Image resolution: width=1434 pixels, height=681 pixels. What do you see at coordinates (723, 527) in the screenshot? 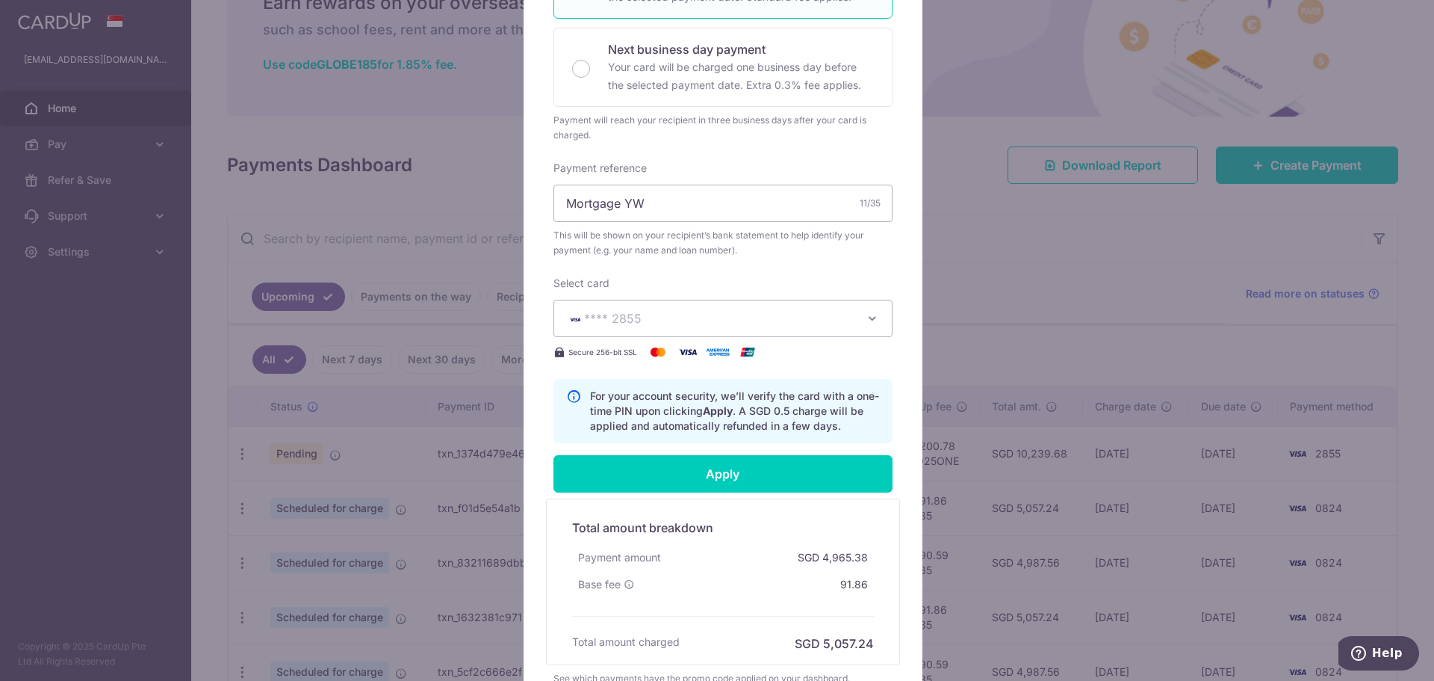
I see `h5: Total amount breakdown` at bounding box center [723, 527].